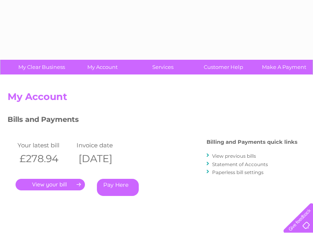 The width and height of the screenshot is (313, 233). Describe the element at coordinates (45, 145) in the screenshot. I see `td: Your latest bill` at that location.